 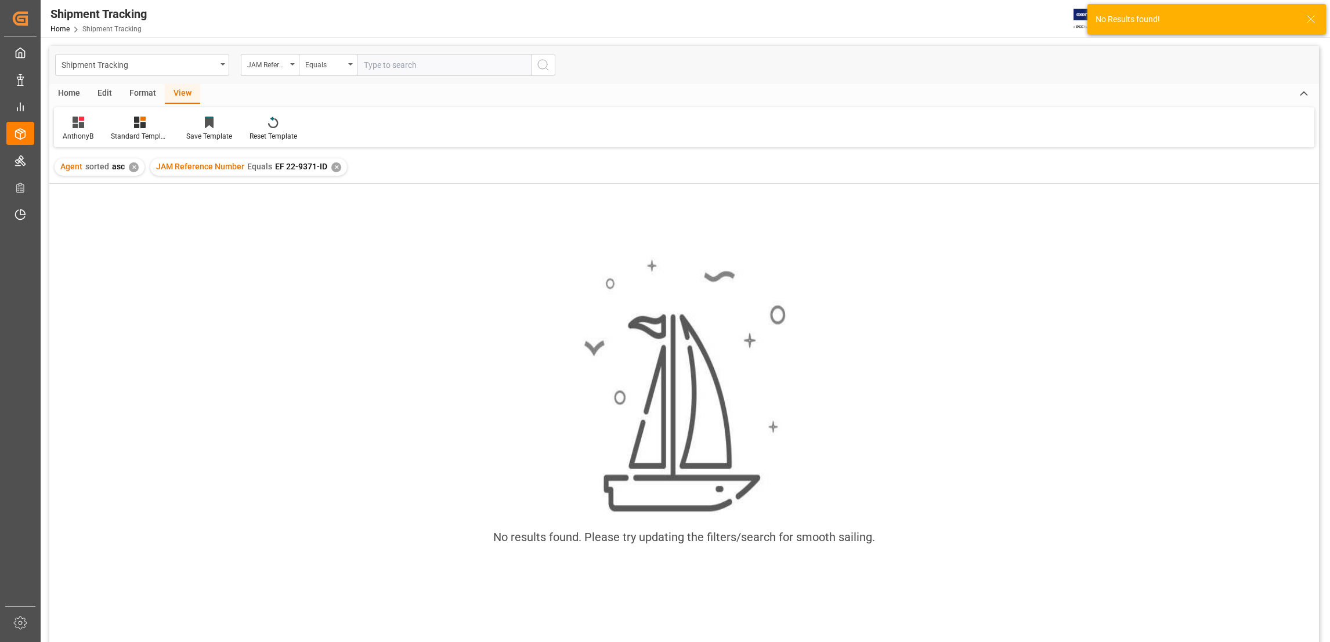 What do you see at coordinates (104, 94) in the screenshot?
I see `div: Edit` at bounding box center [104, 94].